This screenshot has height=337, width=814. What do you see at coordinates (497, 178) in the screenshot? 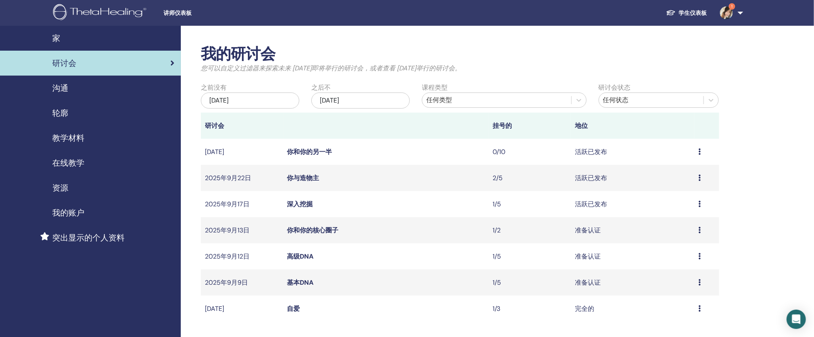
I see `font: 2/5` at bounding box center [497, 178].